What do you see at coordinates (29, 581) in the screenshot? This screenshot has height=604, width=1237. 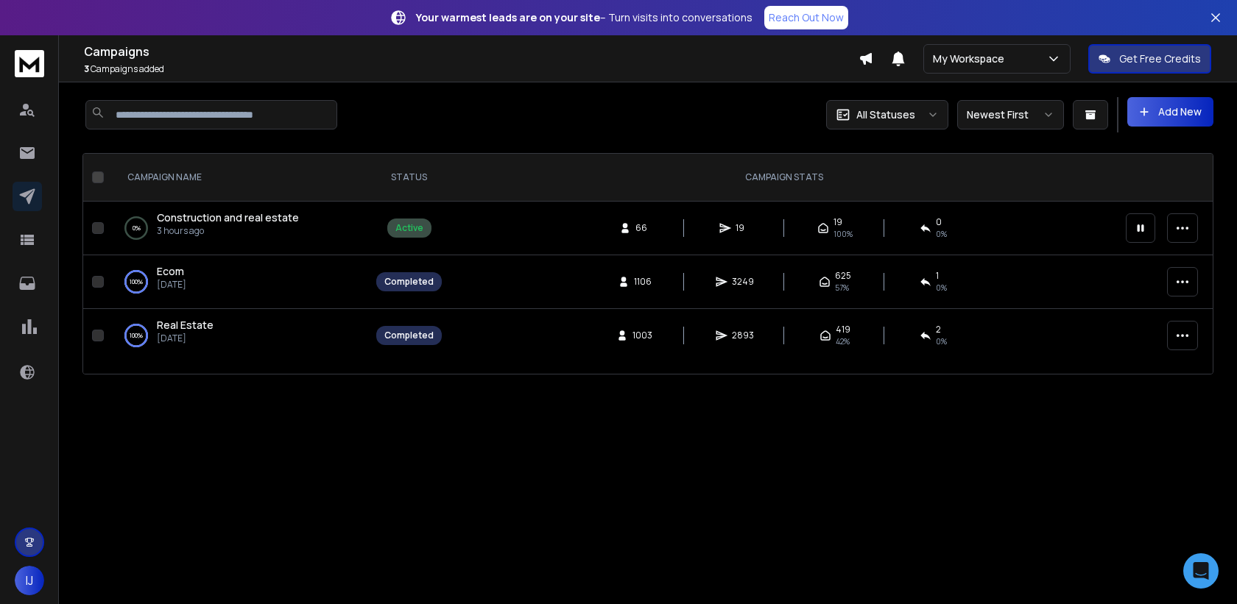 I see `span: IJ` at bounding box center [29, 581].